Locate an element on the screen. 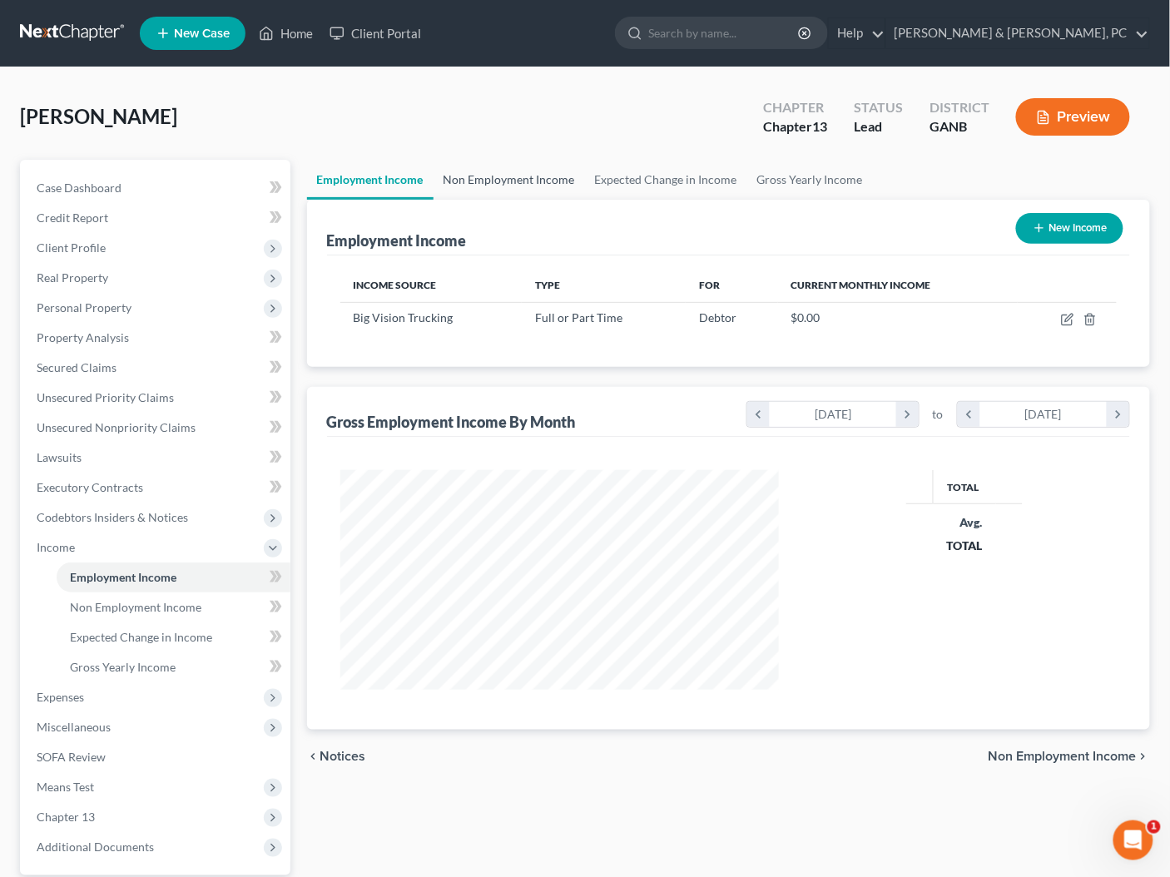 This screenshot has height=877, width=1170. span: Real Property is located at coordinates (72, 277).